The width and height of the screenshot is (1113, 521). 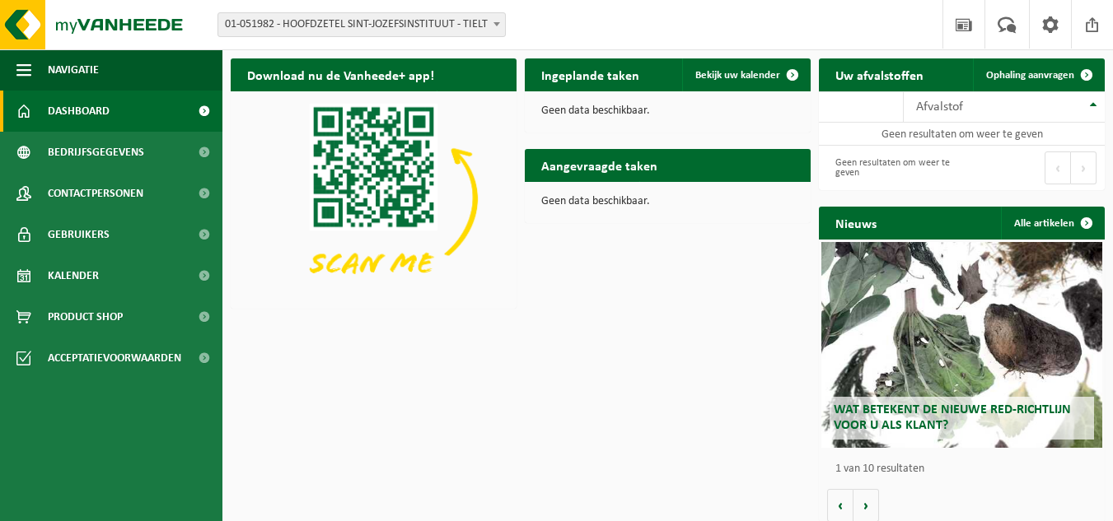 I want to click on button: Next, so click(x=1083, y=168).